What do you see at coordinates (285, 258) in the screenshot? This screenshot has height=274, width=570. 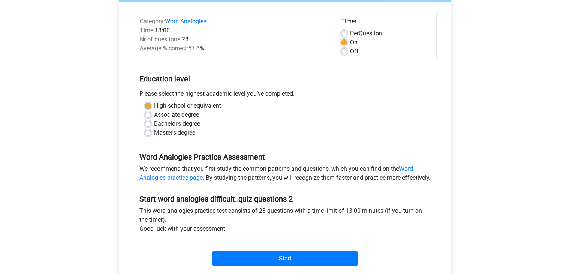 I see `input: Start` at bounding box center [285, 258].